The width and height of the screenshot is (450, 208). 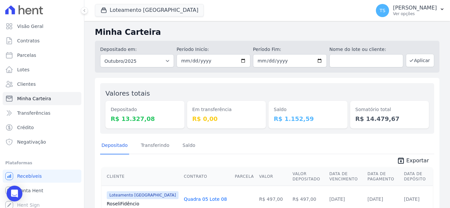 What do you see at coordinates (42, 55) in the screenshot?
I see `a: Parcelas` at bounding box center [42, 55].